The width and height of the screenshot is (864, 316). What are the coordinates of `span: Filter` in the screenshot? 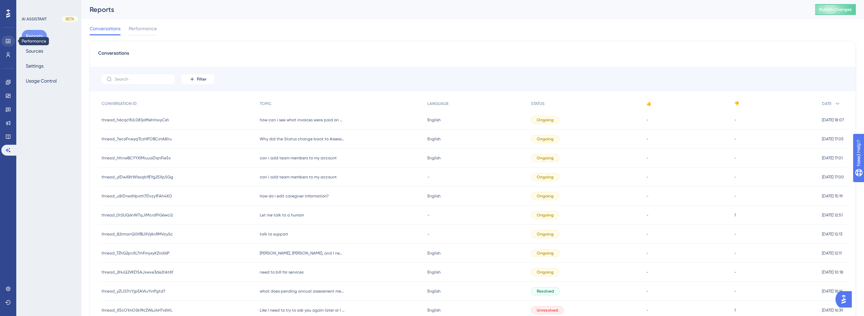 It's located at (202, 79).